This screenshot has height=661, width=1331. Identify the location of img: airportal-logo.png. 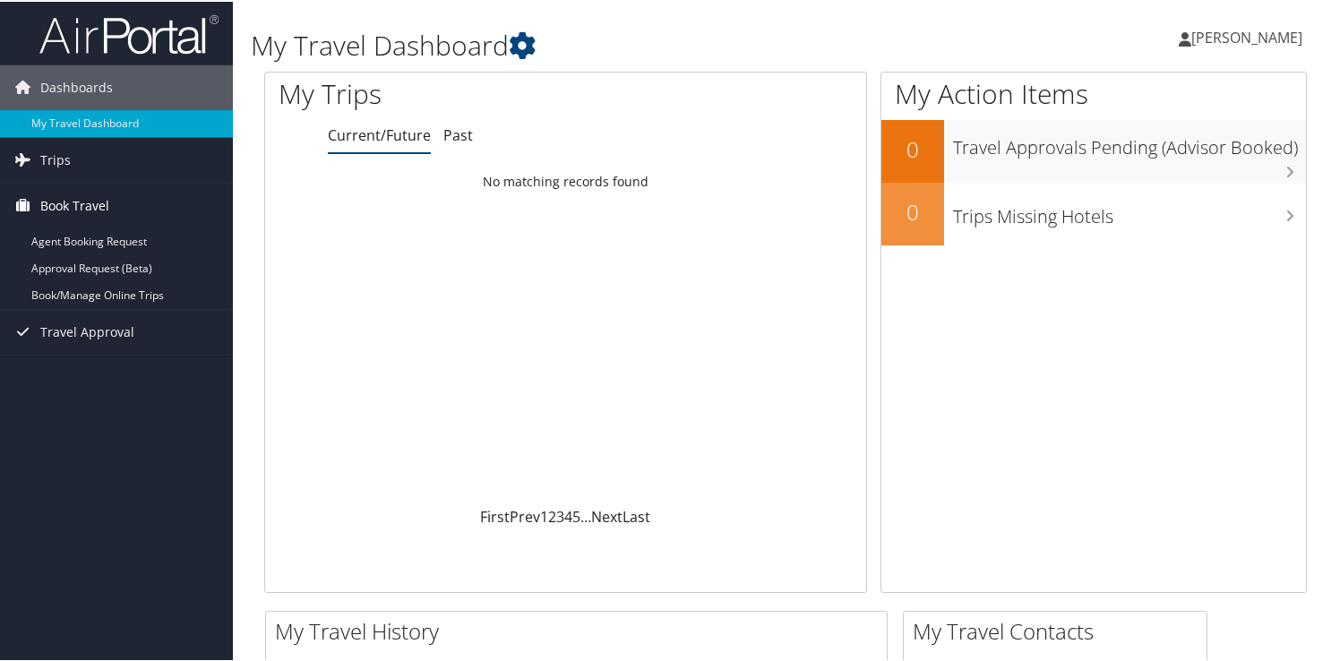
(129, 32).